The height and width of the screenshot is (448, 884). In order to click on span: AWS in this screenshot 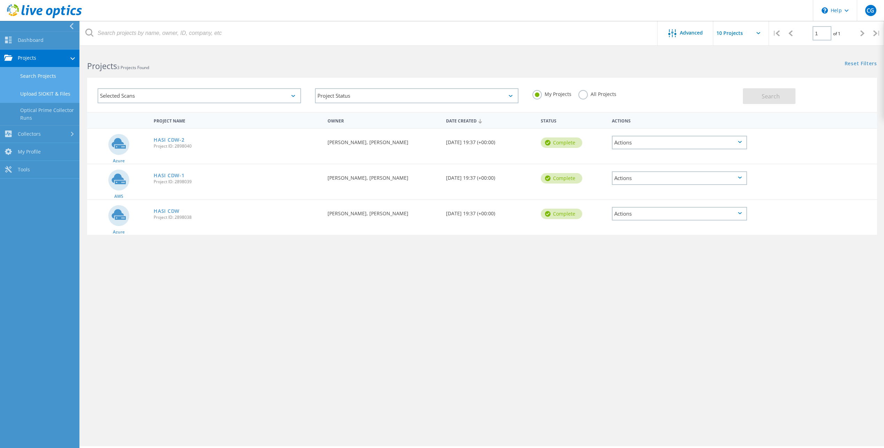, I will do `click(119, 196)`.